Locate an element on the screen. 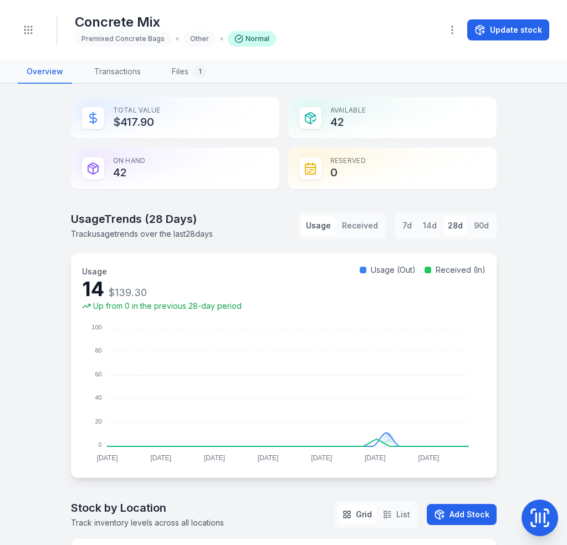  h2: Stock by Location is located at coordinates (148, 508).